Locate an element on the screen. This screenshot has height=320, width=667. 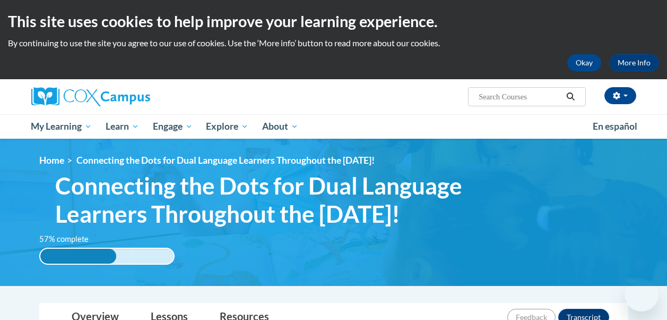
img: Cox Campus is located at coordinates (91, 97).